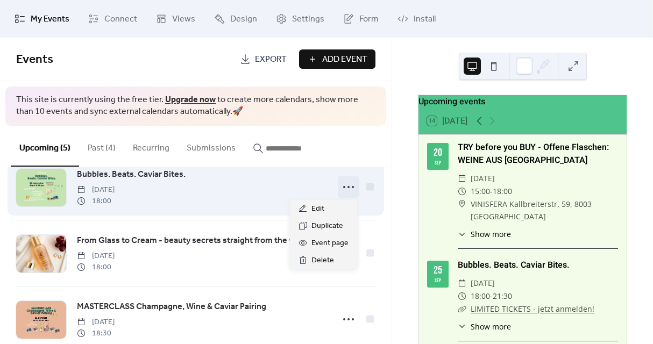 The height and width of the screenshot is (344, 653). I want to click on span: My Events, so click(50, 19).